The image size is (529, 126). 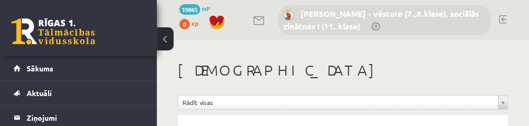 What do you see at coordinates (343, 102) in the screenshot?
I see `a: Rādīt visas` at bounding box center [343, 102].